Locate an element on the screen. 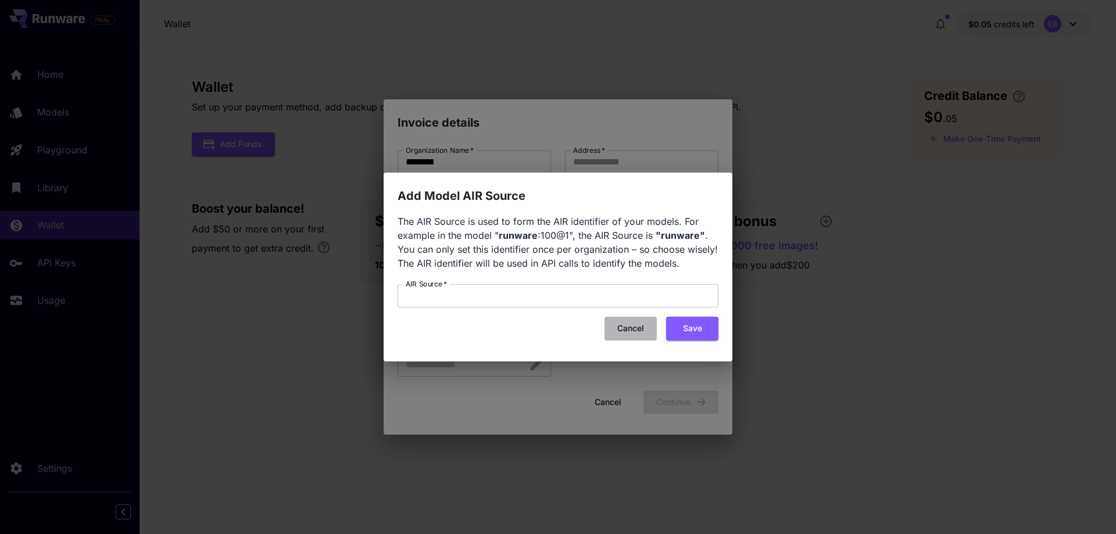 The width and height of the screenshot is (1116, 534). label: AIR Source is located at coordinates (426, 284).